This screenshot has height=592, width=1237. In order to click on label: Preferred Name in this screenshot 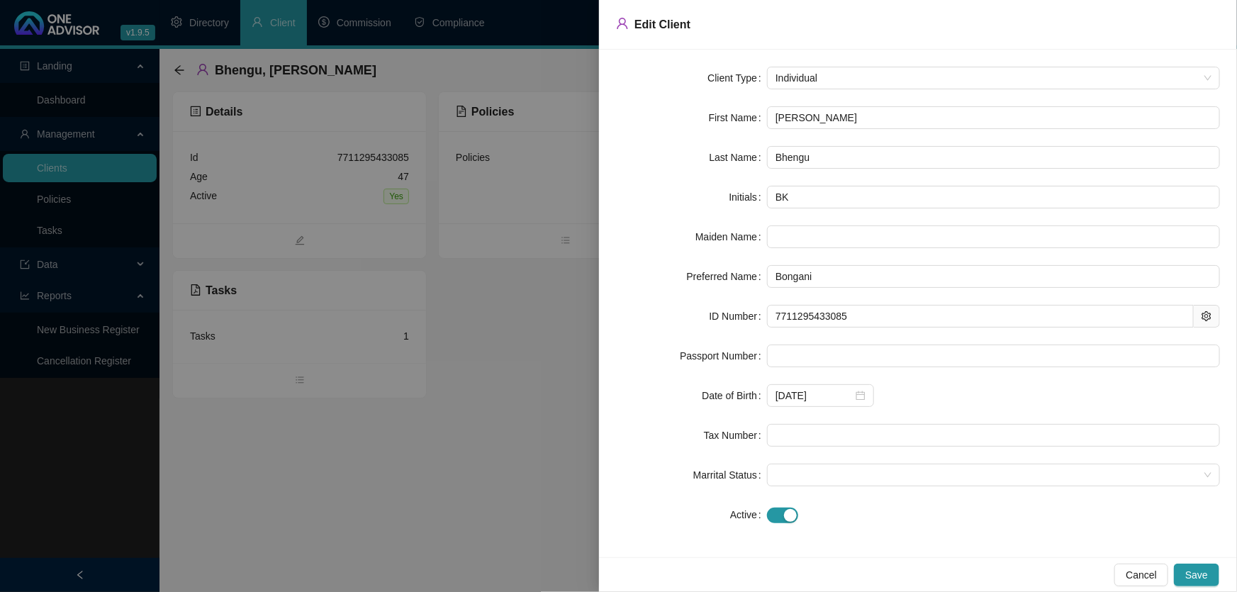, I will do `click(727, 277)`.